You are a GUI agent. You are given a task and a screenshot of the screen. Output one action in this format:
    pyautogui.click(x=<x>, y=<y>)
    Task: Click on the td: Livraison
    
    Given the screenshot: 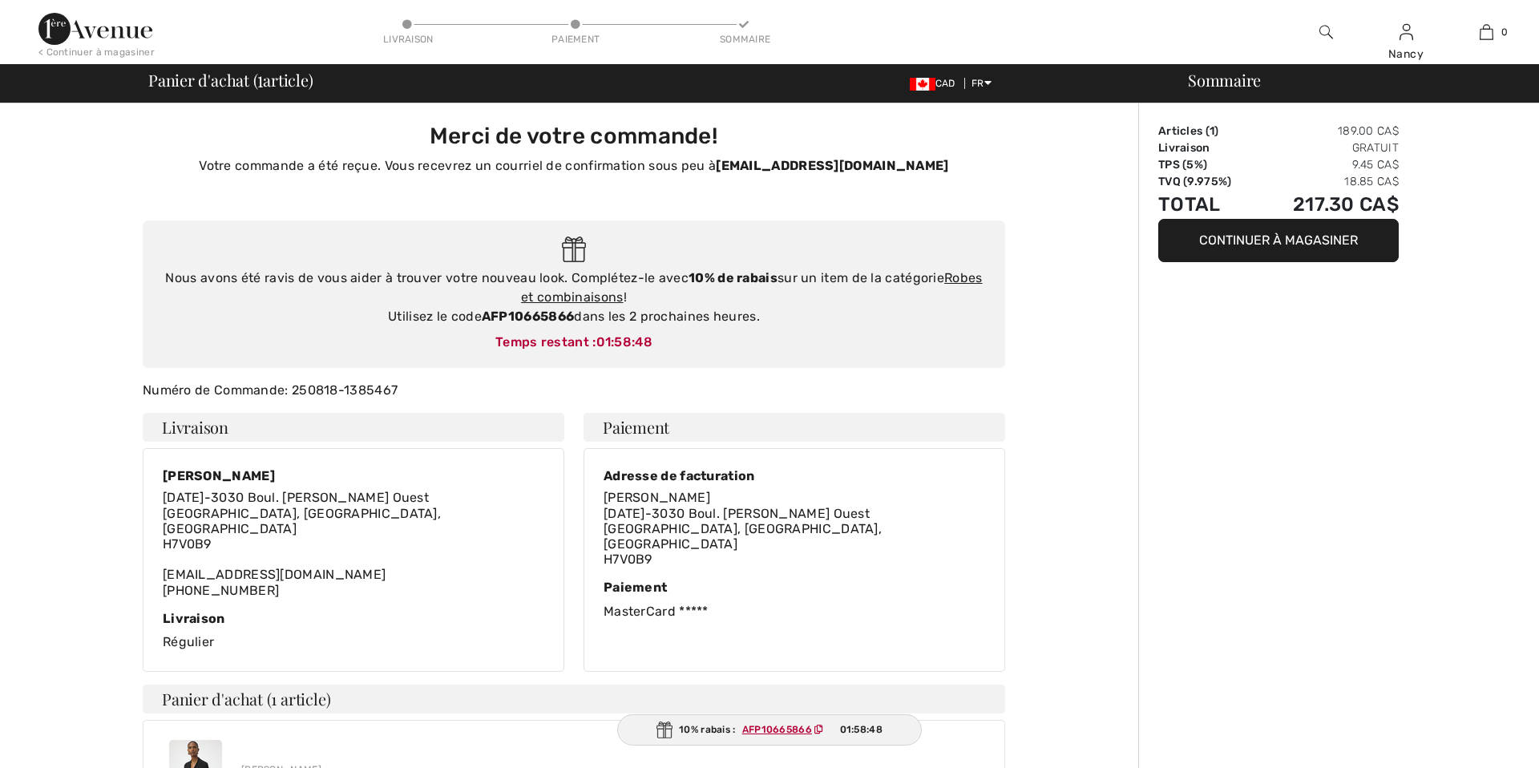 What is the action you would take?
    pyautogui.click(x=1207, y=147)
    